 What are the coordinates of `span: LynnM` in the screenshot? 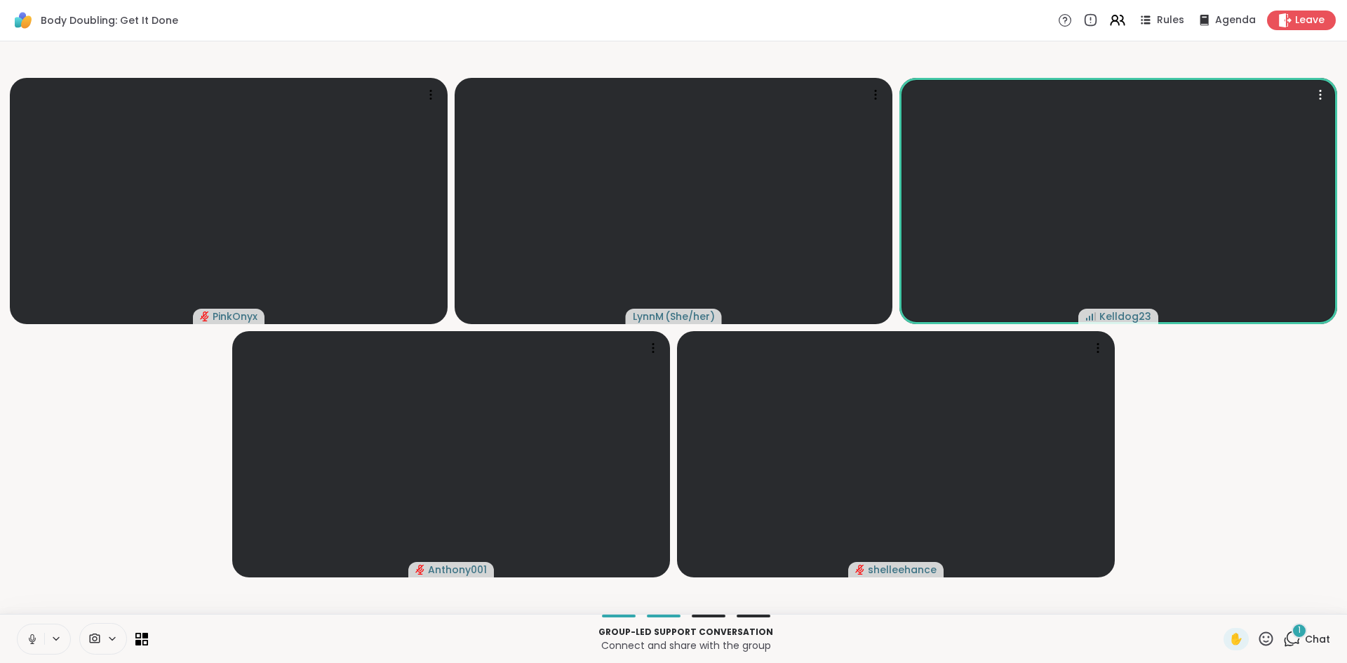 It's located at (648, 316).